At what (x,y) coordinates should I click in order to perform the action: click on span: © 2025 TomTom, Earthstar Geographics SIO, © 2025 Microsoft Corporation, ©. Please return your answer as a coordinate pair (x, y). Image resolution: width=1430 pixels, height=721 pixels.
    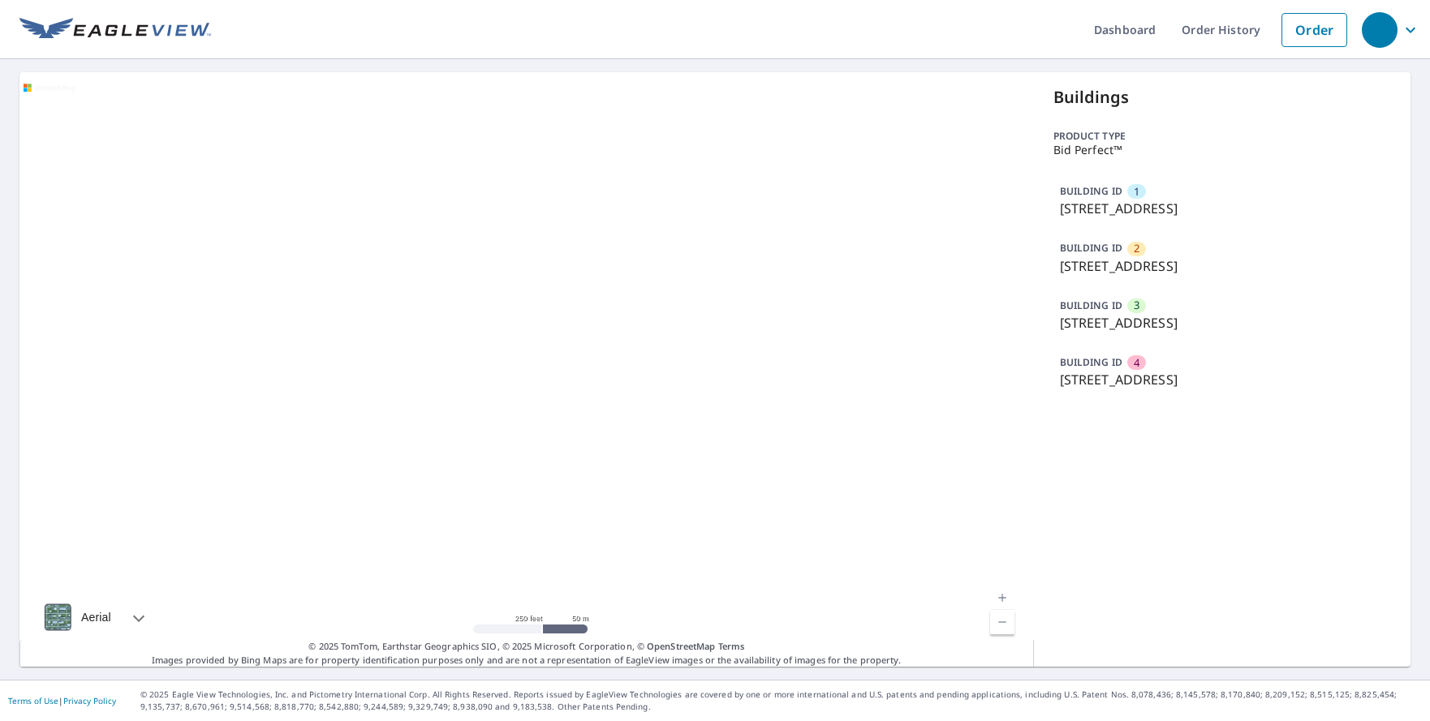
    Looking at the image, I should click on (526, 647).